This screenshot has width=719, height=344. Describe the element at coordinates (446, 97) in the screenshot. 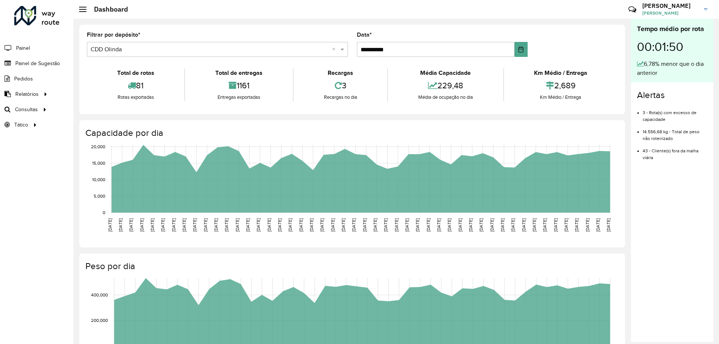

I see `div: Média de ocupação no dia` at that location.